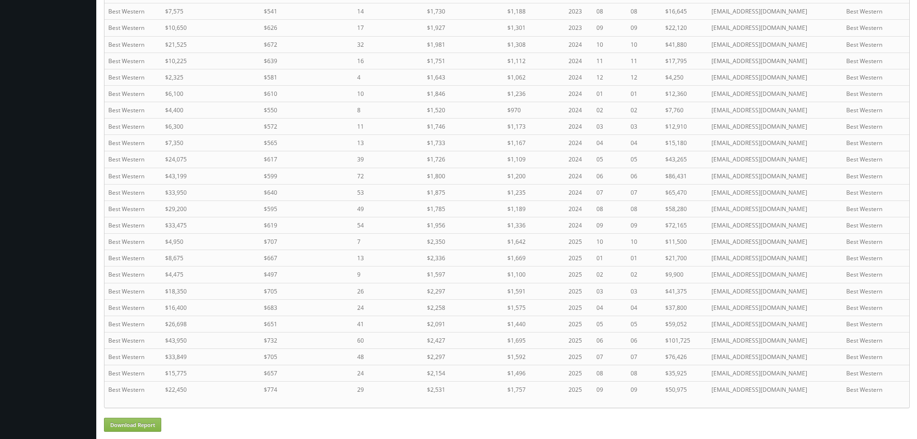 The width and height of the screenshot is (917, 439). What do you see at coordinates (132, 425) in the screenshot?
I see `button: Download Report` at bounding box center [132, 425].